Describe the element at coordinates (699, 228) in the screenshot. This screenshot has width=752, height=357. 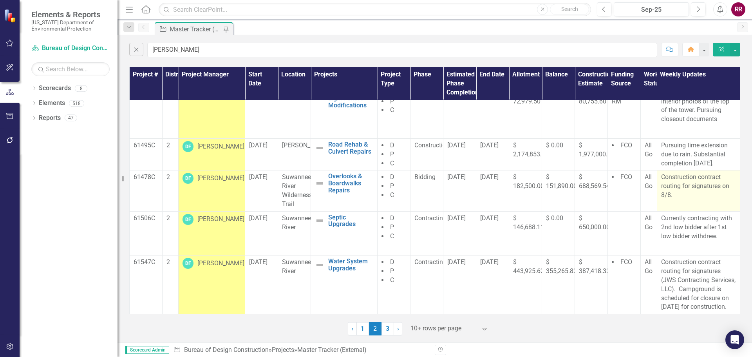
I see `p: Currently contracting with 2nd low bidder after 1st low bidder withdrew.` at that location.